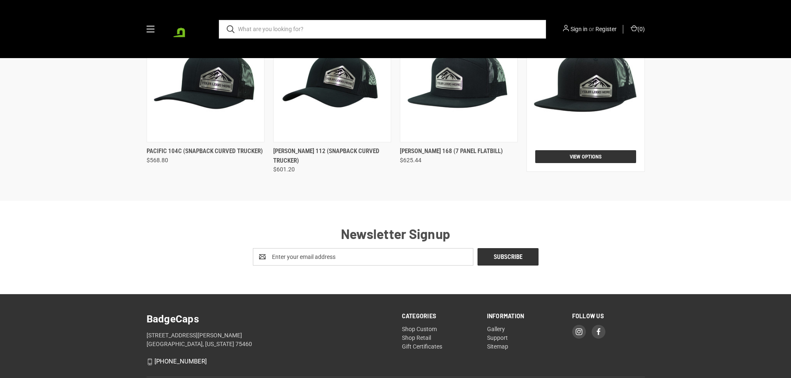 Image resolution: width=791 pixels, height=378 pixels. Describe the element at coordinates (186, 29) in the screenshot. I see `a: BadgeCaps` at that location.